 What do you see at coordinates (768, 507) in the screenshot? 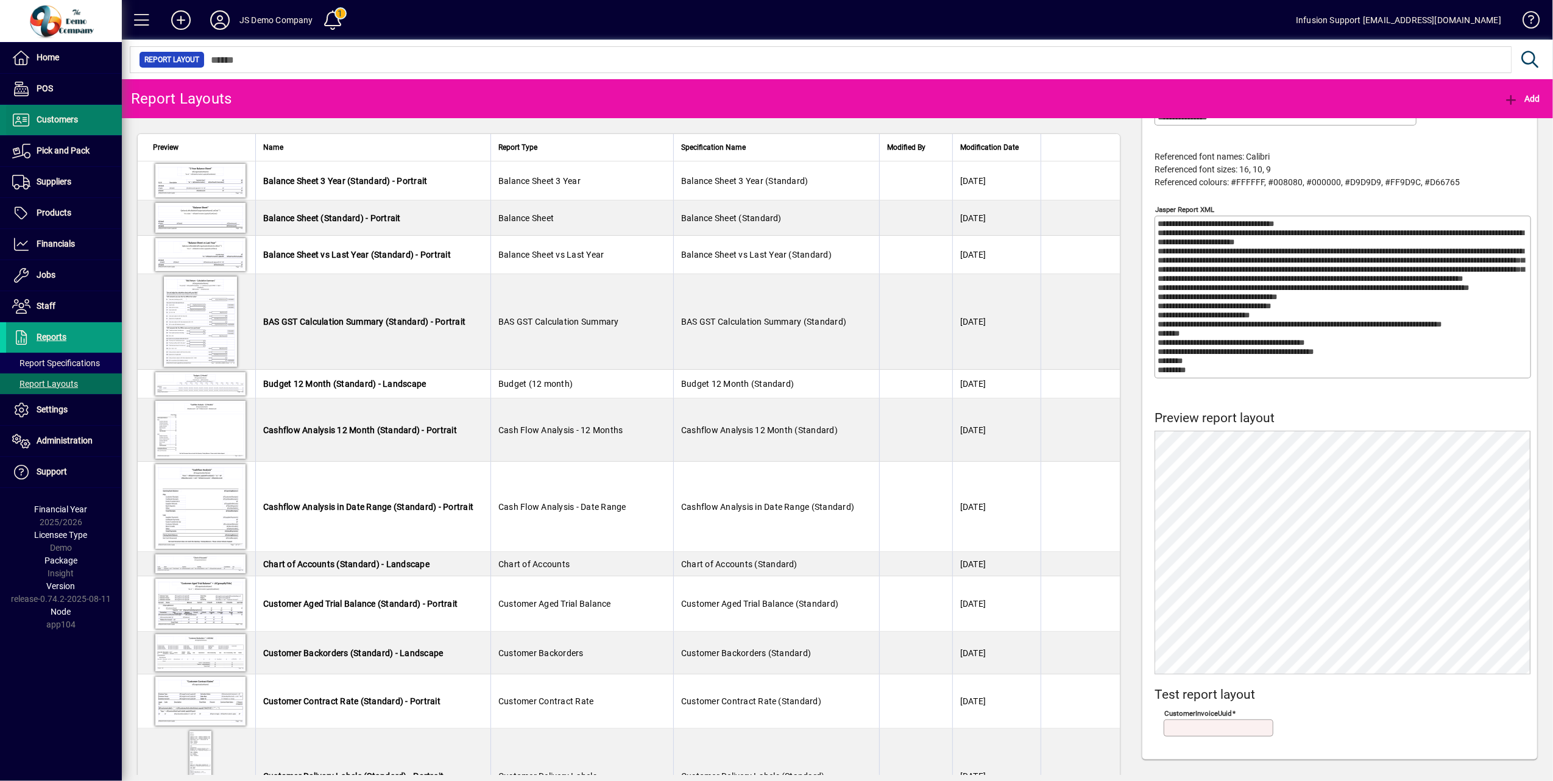
I see `span: Cashflow Analysis in Date Range (Standard)` at bounding box center [768, 507].